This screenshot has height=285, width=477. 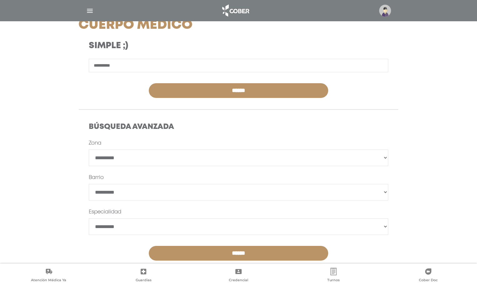 What do you see at coordinates (238, 127) in the screenshot?
I see `h4: Búsqueda Avanzada` at bounding box center [238, 127].